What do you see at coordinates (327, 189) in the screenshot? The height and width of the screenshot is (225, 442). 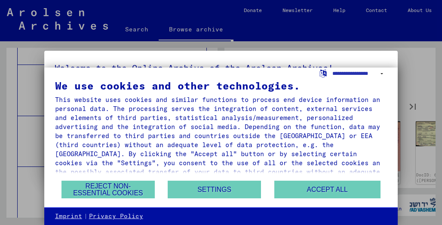 I see `button: Accept all` at bounding box center [327, 189].